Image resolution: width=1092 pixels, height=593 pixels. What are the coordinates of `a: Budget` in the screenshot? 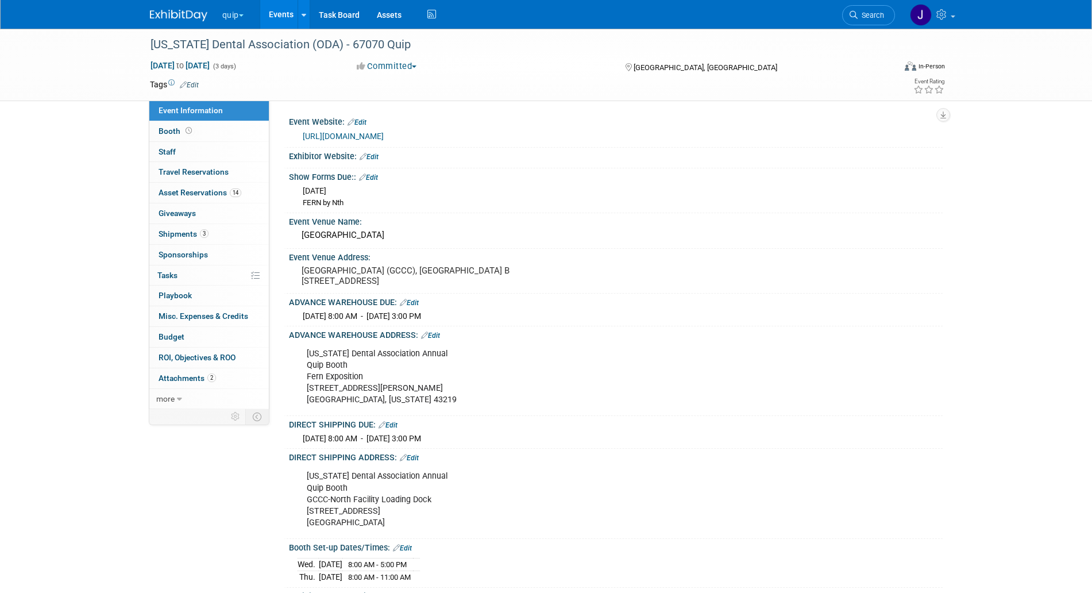 It's located at (209, 337).